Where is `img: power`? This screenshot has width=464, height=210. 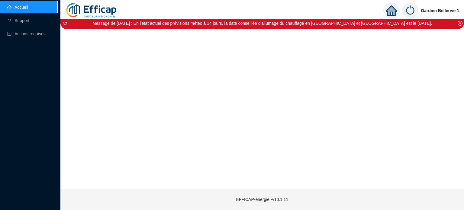
img: power is located at coordinates (411, 11).